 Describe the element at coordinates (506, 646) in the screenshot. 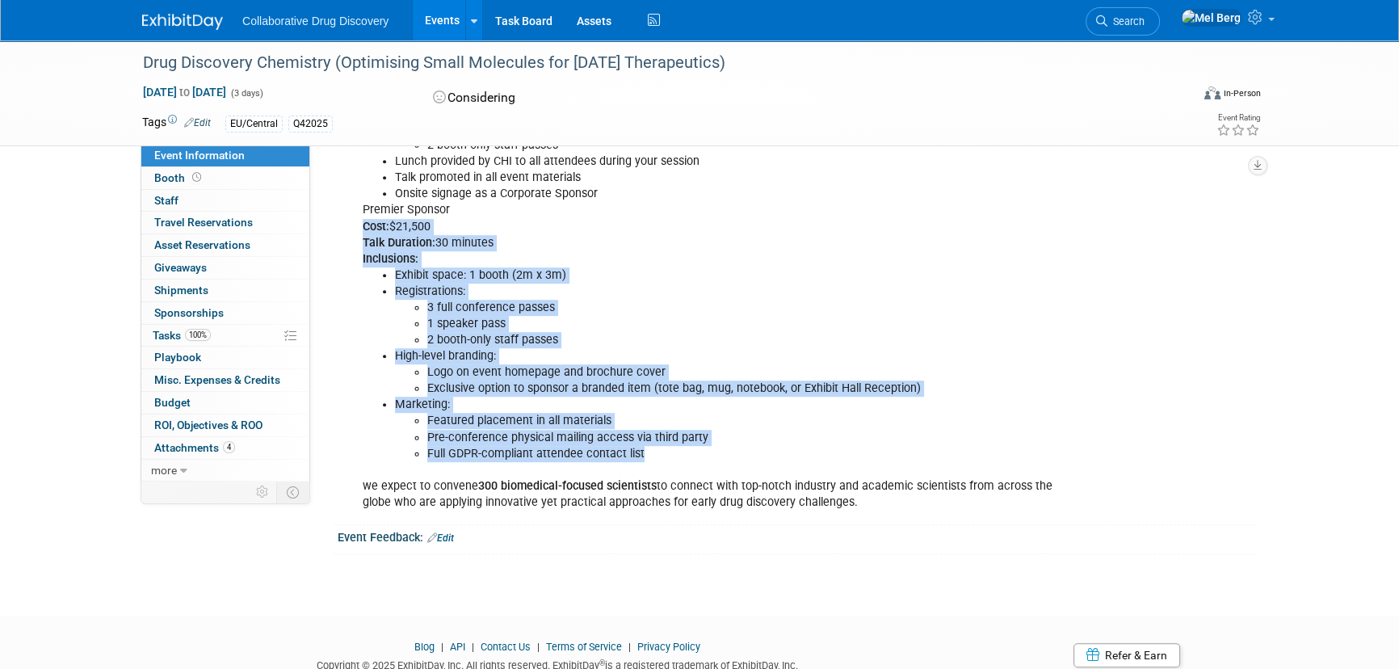

I see `a: Contact Us` at that location.